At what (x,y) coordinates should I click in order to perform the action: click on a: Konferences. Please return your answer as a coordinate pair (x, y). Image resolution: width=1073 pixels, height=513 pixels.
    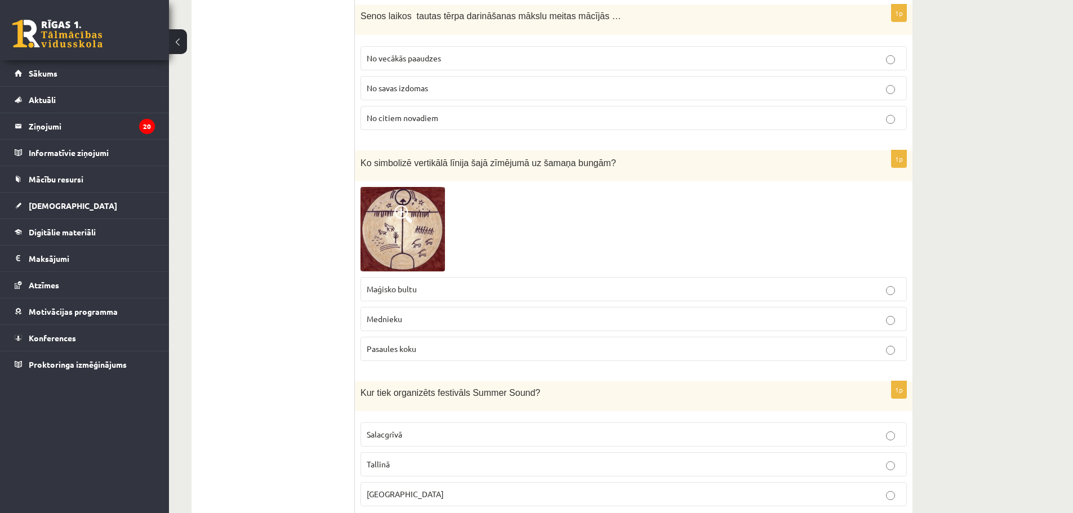
    Looking at the image, I should click on (84, 338).